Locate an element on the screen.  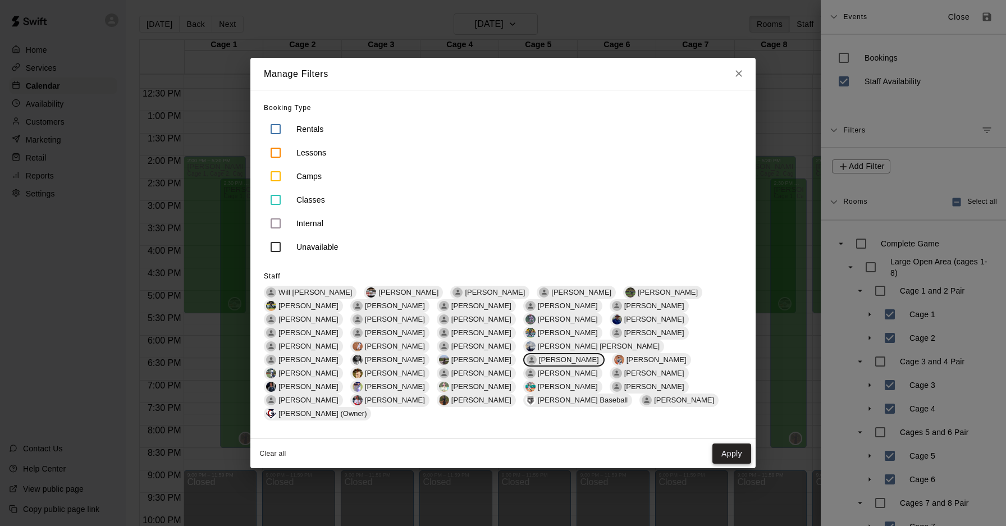
div: Sal Colangelo is located at coordinates (271, 346).